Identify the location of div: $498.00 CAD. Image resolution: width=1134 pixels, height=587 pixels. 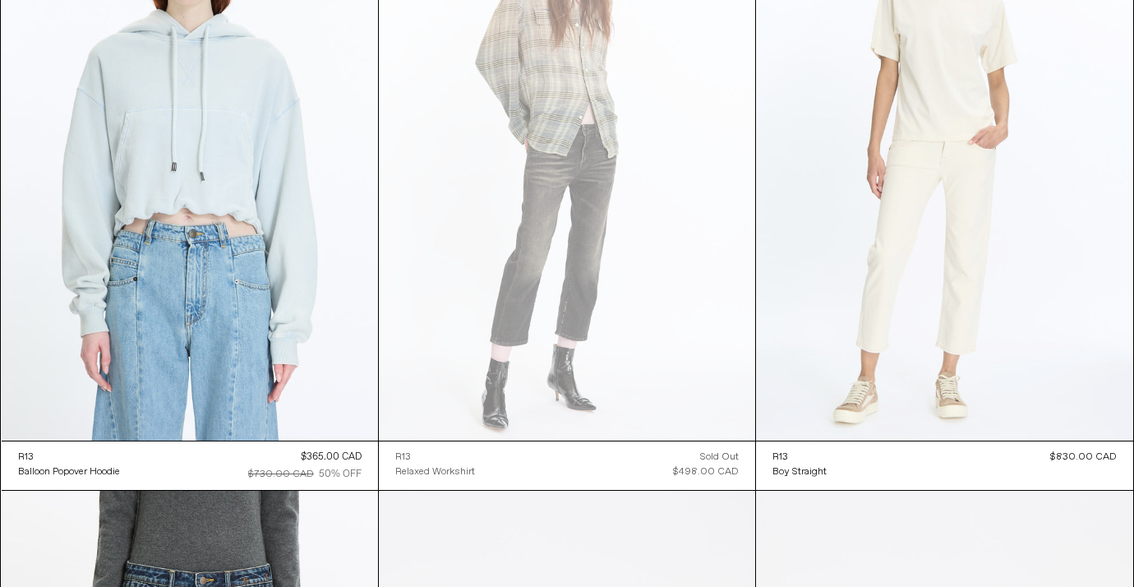
(706, 472).